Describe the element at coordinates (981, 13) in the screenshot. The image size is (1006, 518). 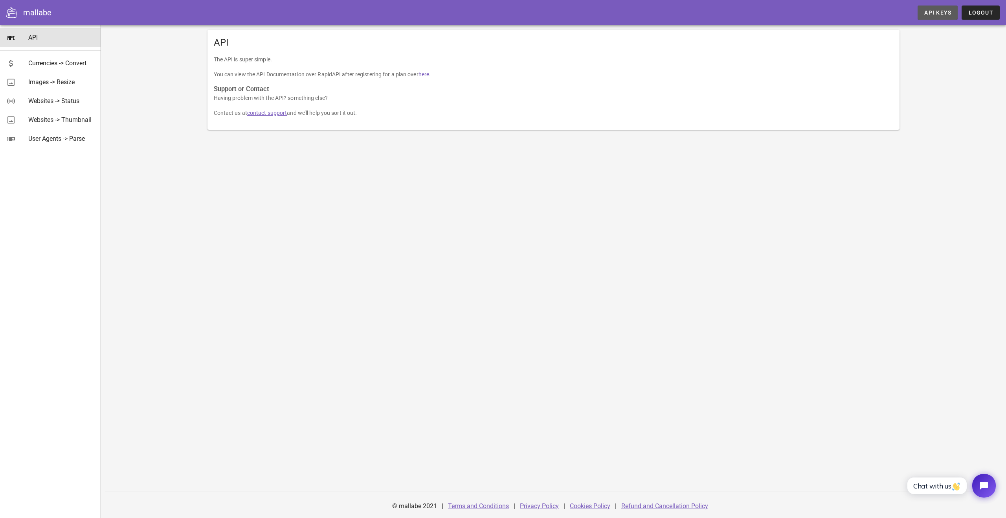
I see `span: Logout` at that location.